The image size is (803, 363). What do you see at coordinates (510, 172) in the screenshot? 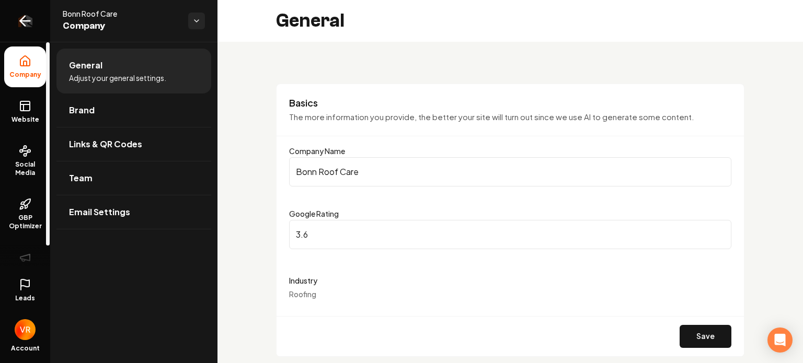
I see `input: Company Name` at bounding box center [510, 172].